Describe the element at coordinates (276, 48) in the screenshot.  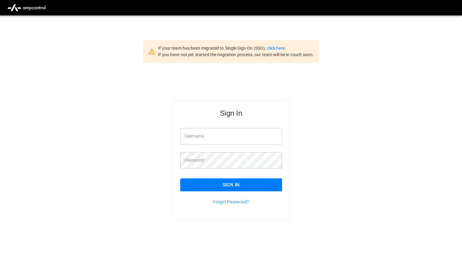
I see `a: click here.` at that location.